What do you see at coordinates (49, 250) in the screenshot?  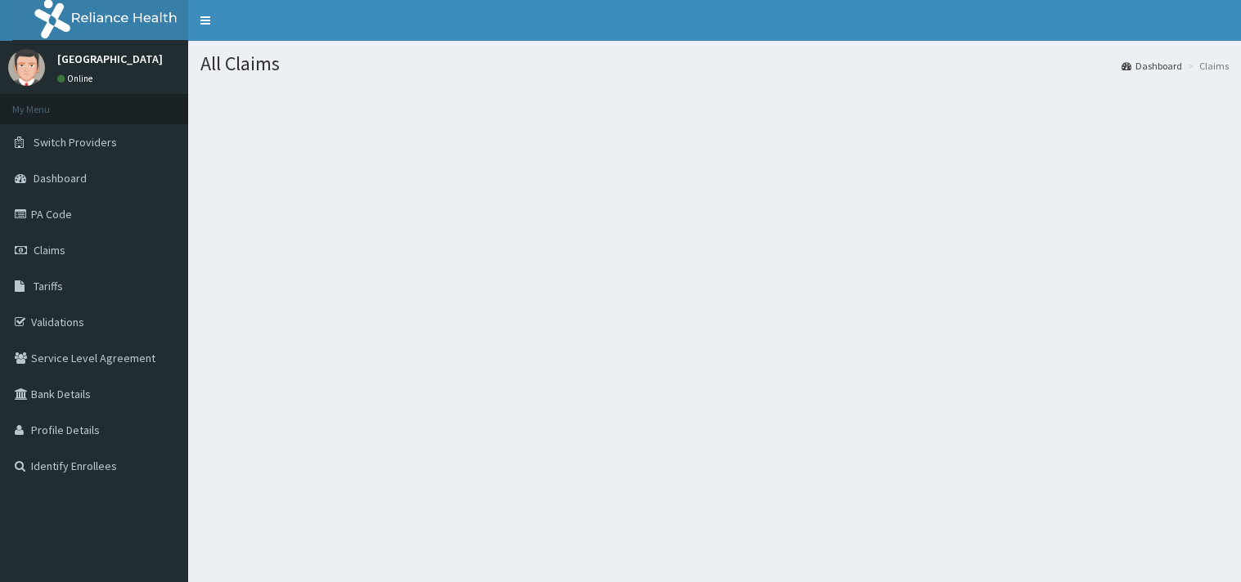 I see `span: Claims` at bounding box center [49, 250].